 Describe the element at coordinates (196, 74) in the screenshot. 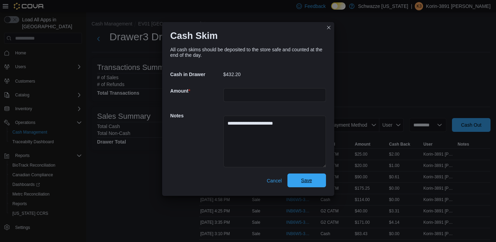

I see `h5: Cash in Drawer` at that location.